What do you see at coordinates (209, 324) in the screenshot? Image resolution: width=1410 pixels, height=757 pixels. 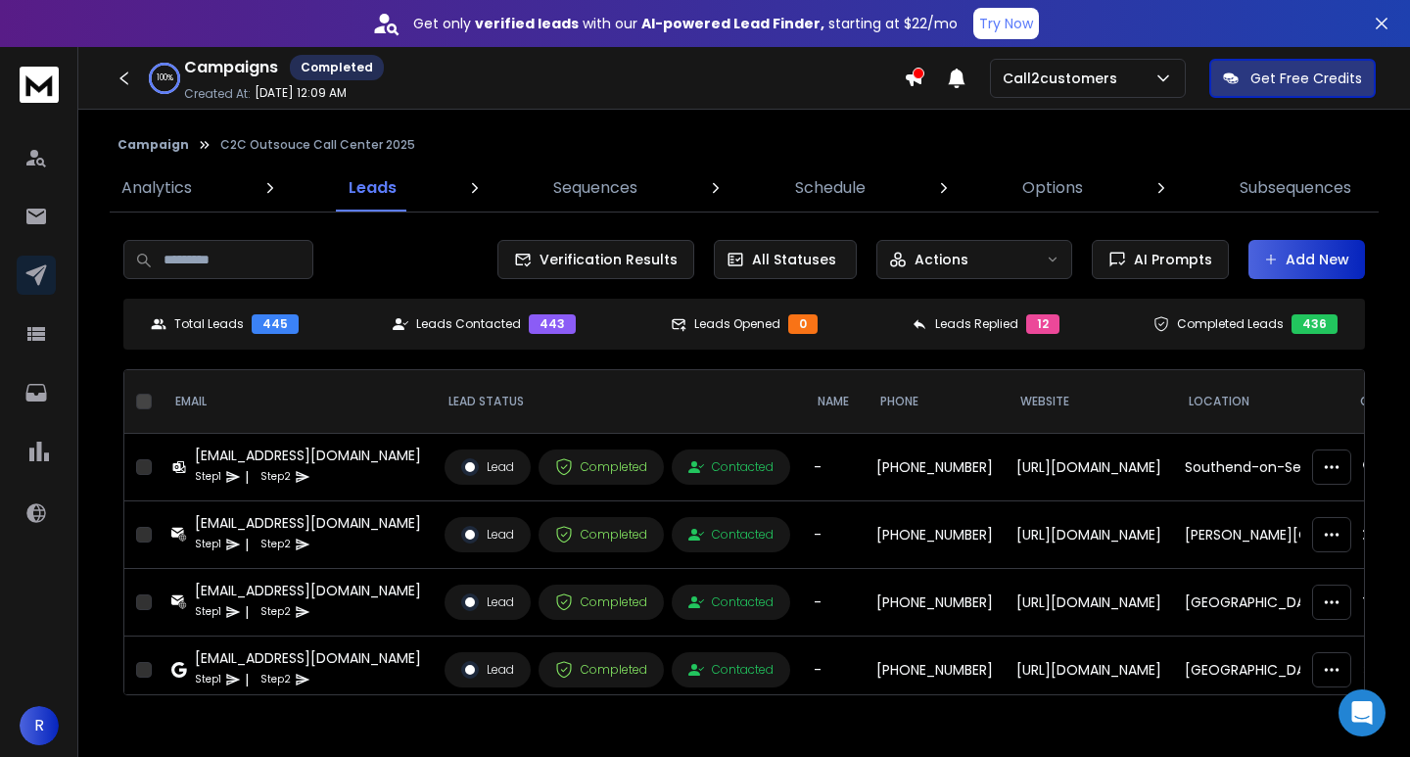 I see `p: Total Leads` at bounding box center [209, 324].